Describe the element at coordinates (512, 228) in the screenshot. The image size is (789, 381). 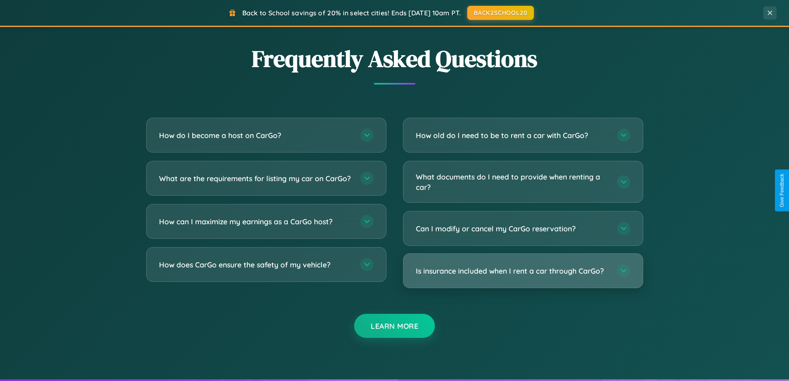
I see `h3: Can I modify or cancel my CarGo reservation?` at that location.